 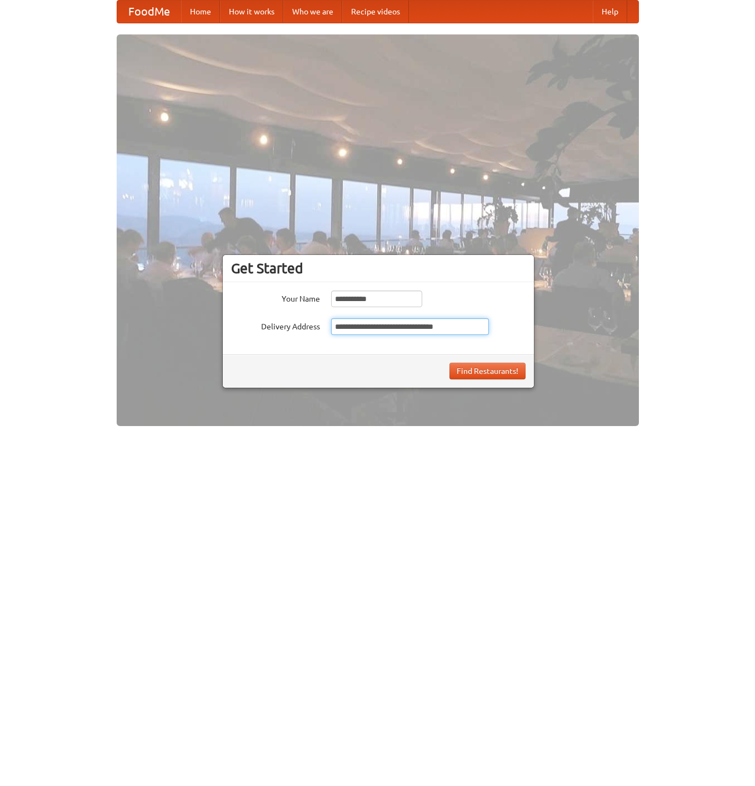 What do you see at coordinates (378, 268) in the screenshot?
I see `h3: Get Started` at bounding box center [378, 268].